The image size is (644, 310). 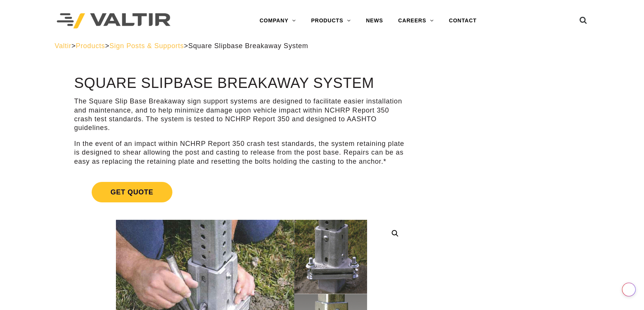 I want to click on a: NEWS, so click(x=374, y=21).